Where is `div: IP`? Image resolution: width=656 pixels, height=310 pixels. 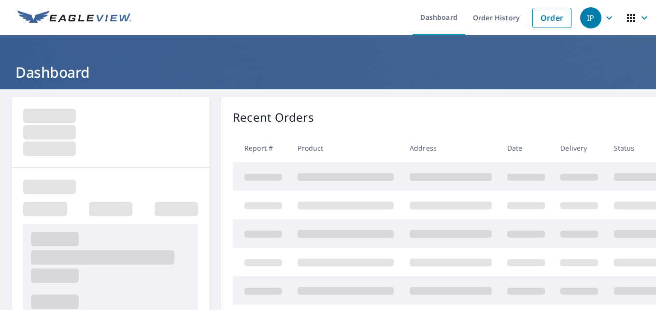
div: IP is located at coordinates (591, 18).